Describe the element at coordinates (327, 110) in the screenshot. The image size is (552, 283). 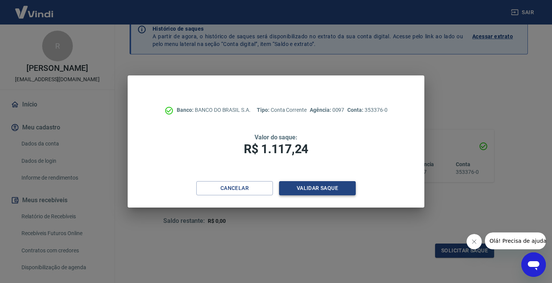
I see `p: 0097` at that location.